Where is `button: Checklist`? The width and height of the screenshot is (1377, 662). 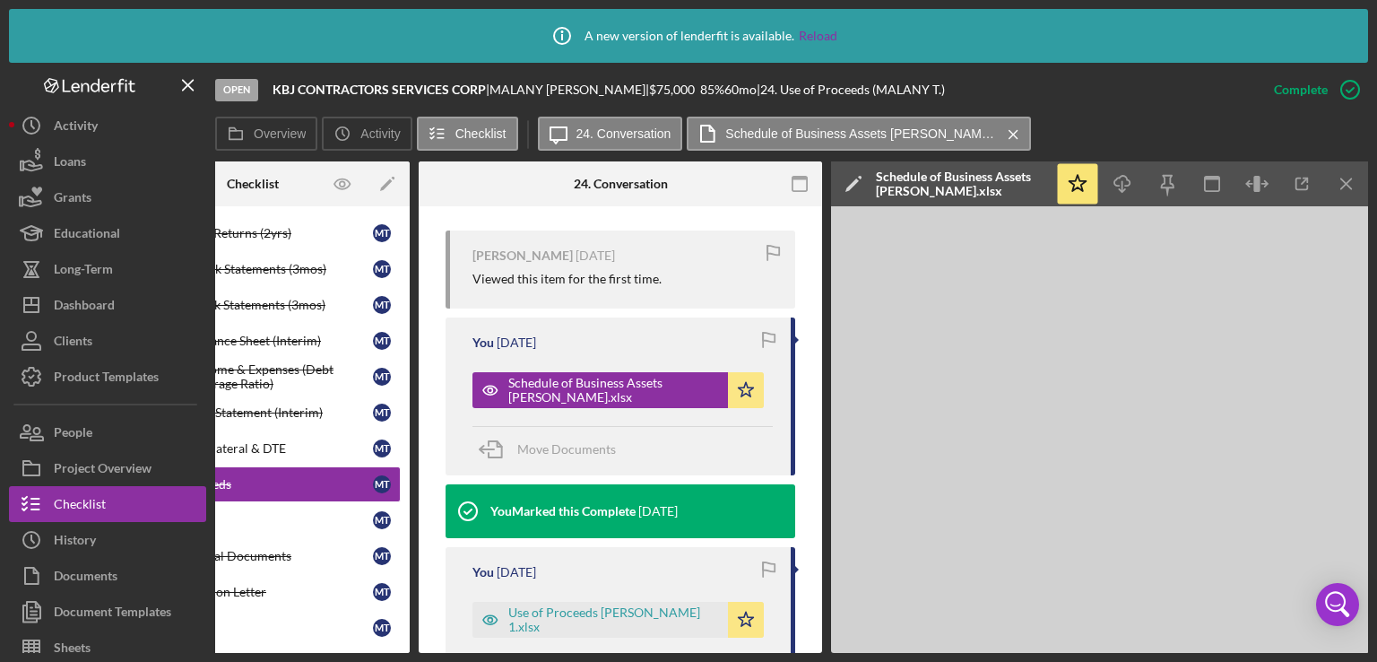 button: Checklist is located at coordinates (108, 504).